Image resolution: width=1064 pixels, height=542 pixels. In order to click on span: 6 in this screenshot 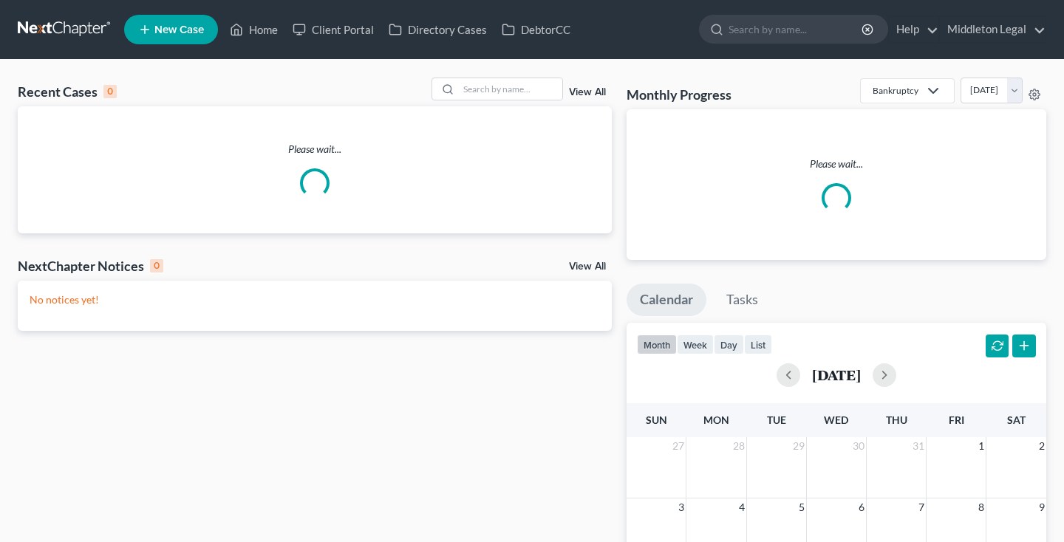, I will do `click(861, 507)`.